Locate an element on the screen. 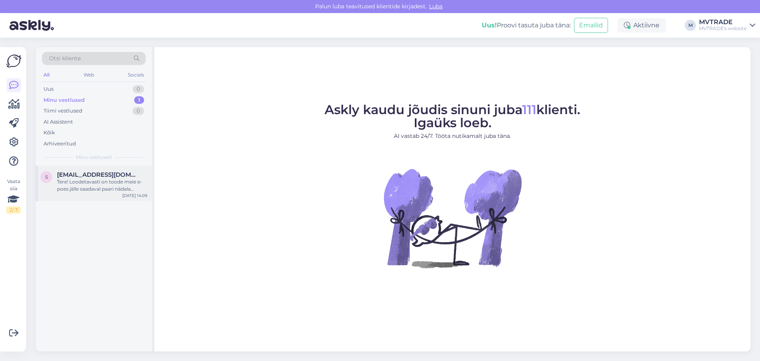  div: 1 is located at coordinates (139, 100).